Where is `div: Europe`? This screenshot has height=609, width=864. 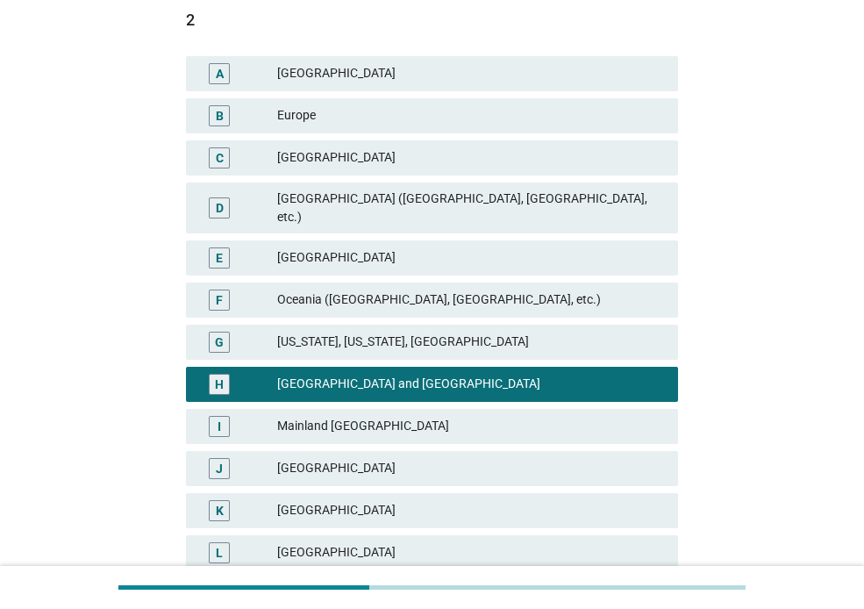 div: Europe is located at coordinates (470, 116).